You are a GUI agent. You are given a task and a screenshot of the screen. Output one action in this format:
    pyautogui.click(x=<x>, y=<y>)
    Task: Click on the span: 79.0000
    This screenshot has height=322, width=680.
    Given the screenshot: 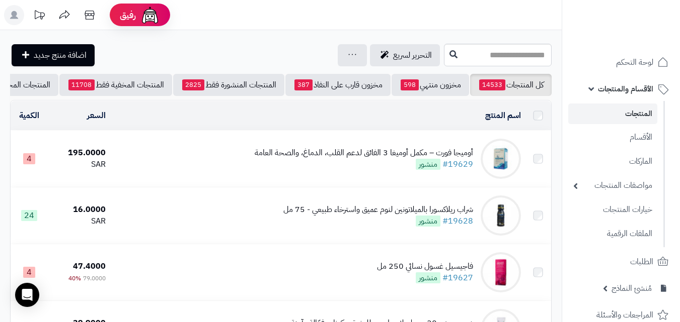 What is the action you would take?
    pyautogui.click(x=94, y=279)
    